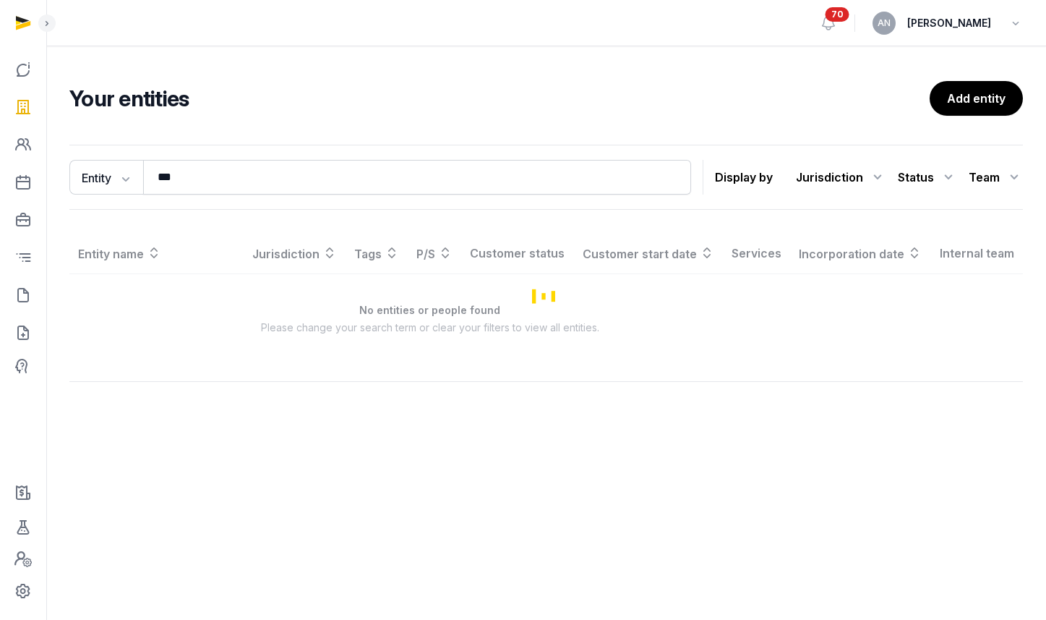 The image size is (1046, 620). I want to click on a: Add entity, so click(976, 98).